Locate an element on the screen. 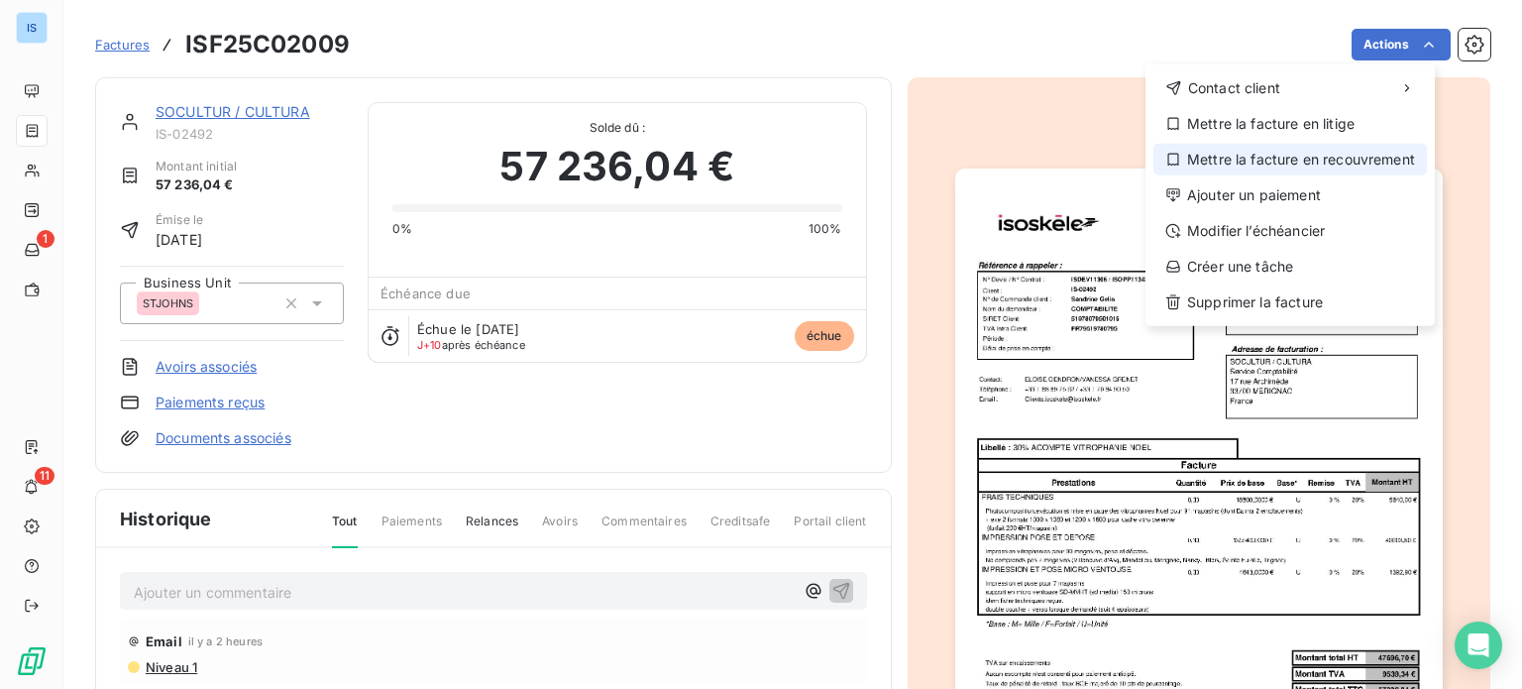  div: Mettre la facture en litige is located at coordinates (1290, 124).